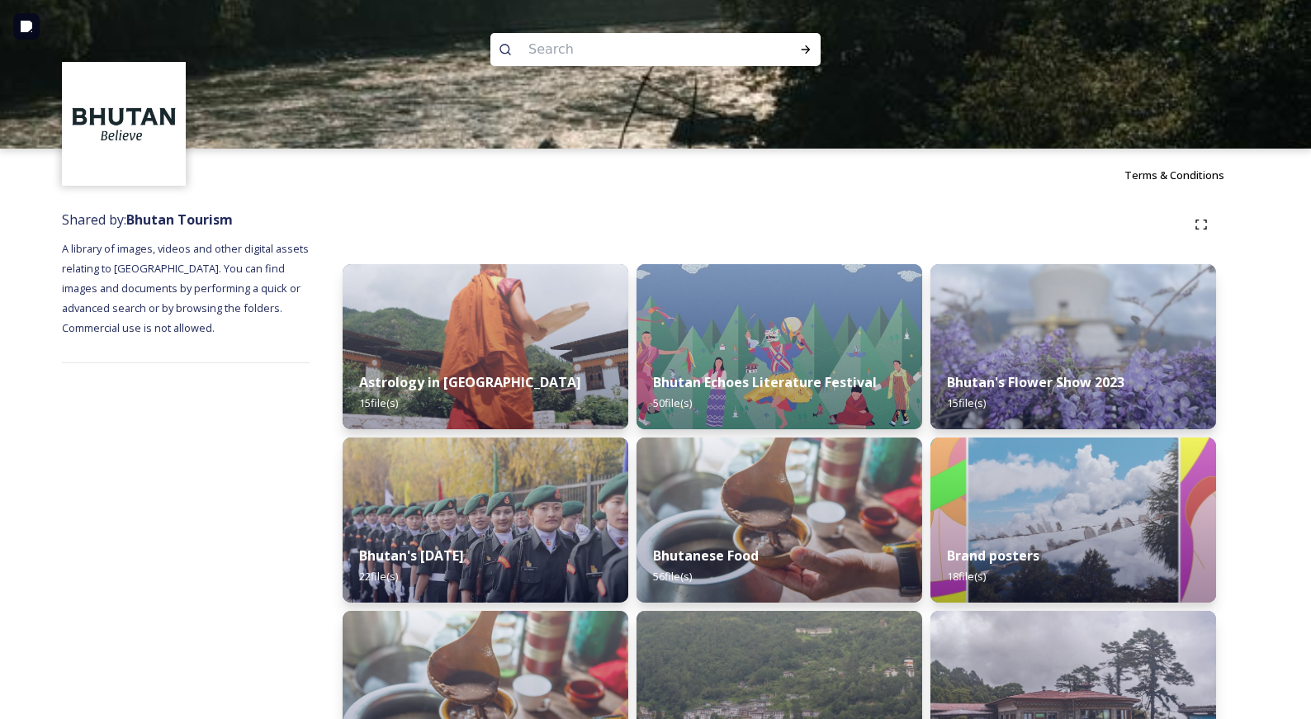  I want to click on strong: Bhutanese Food, so click(706, 555).